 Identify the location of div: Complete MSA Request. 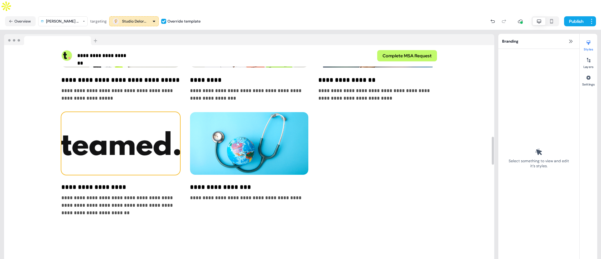
(344, 56).